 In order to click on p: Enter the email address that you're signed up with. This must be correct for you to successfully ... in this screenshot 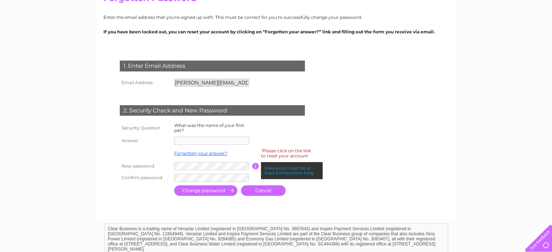, I will do `click(276, 17)`.